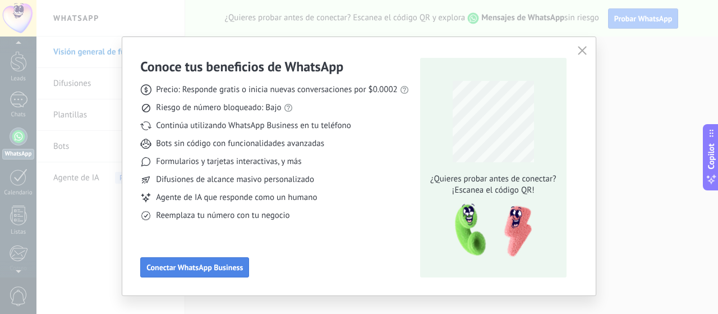  Describe the element at coordinates (218, 108) in the screenshot. I see `span: Riesgo de número bloqueado: Bajo` at that location.